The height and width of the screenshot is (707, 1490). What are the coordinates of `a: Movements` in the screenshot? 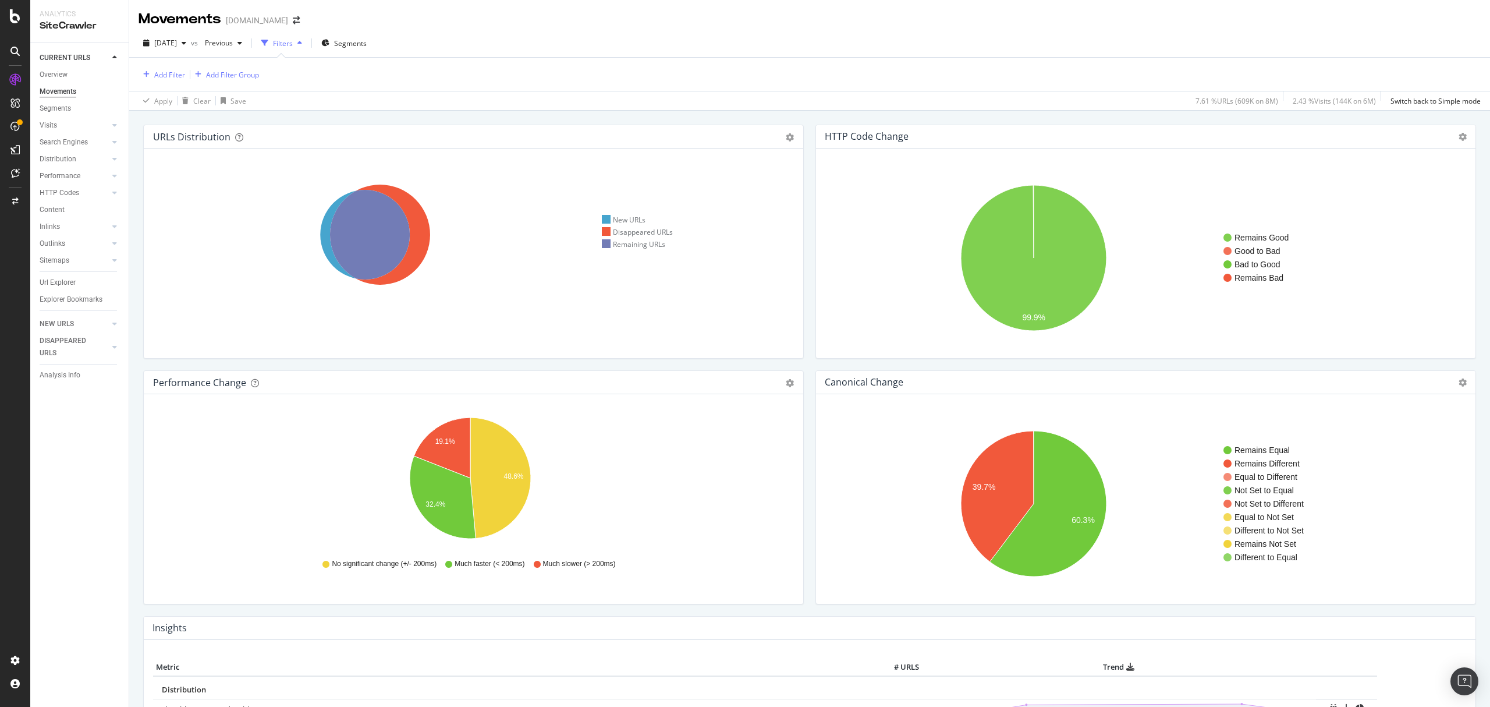 It's located at (80, 91).